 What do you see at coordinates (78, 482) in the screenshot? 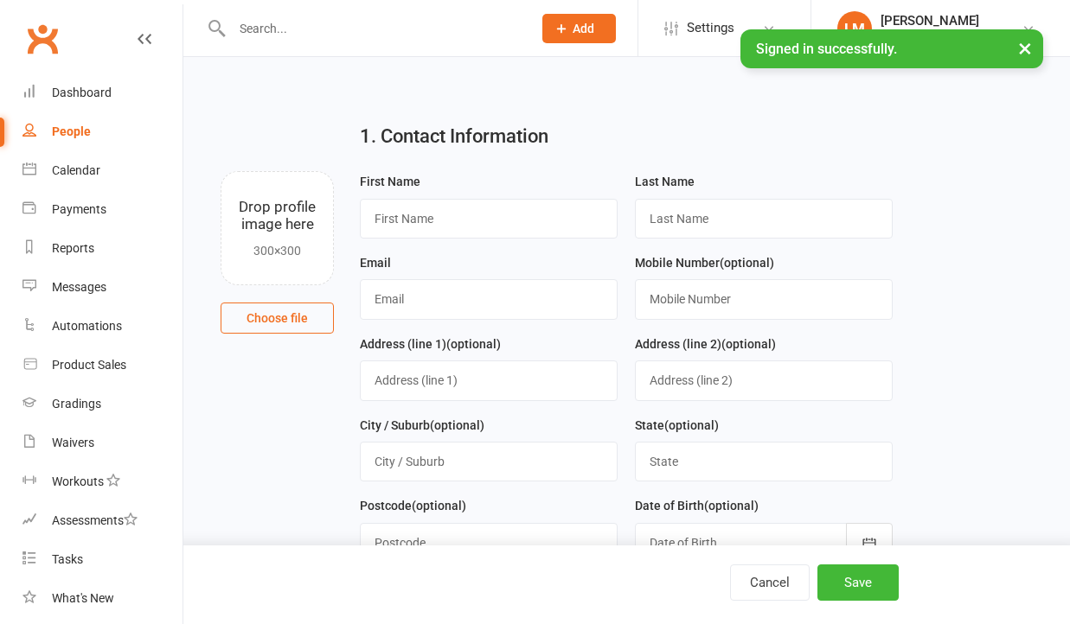
I see `div: Workouts` at bounding box center [78, 482].